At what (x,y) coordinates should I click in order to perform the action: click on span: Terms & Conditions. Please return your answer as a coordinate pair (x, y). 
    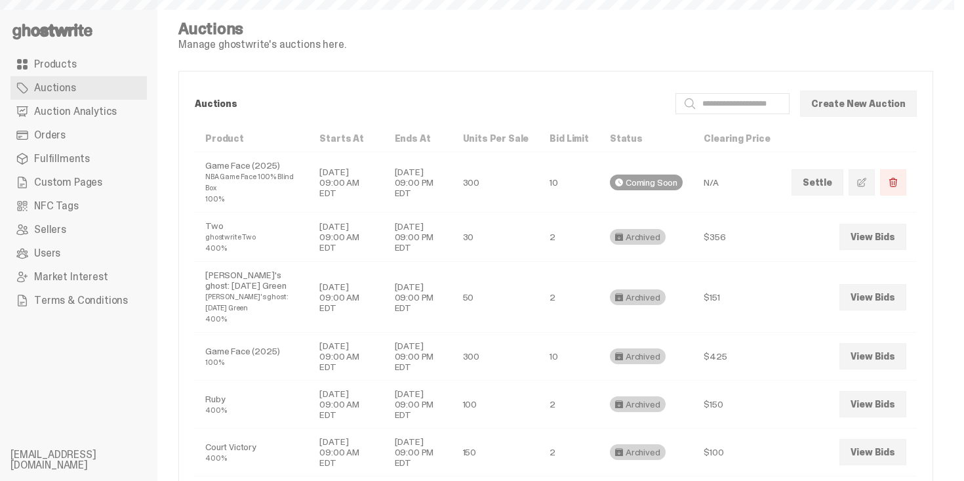
    Looking at the image, I should click on (81, 300).